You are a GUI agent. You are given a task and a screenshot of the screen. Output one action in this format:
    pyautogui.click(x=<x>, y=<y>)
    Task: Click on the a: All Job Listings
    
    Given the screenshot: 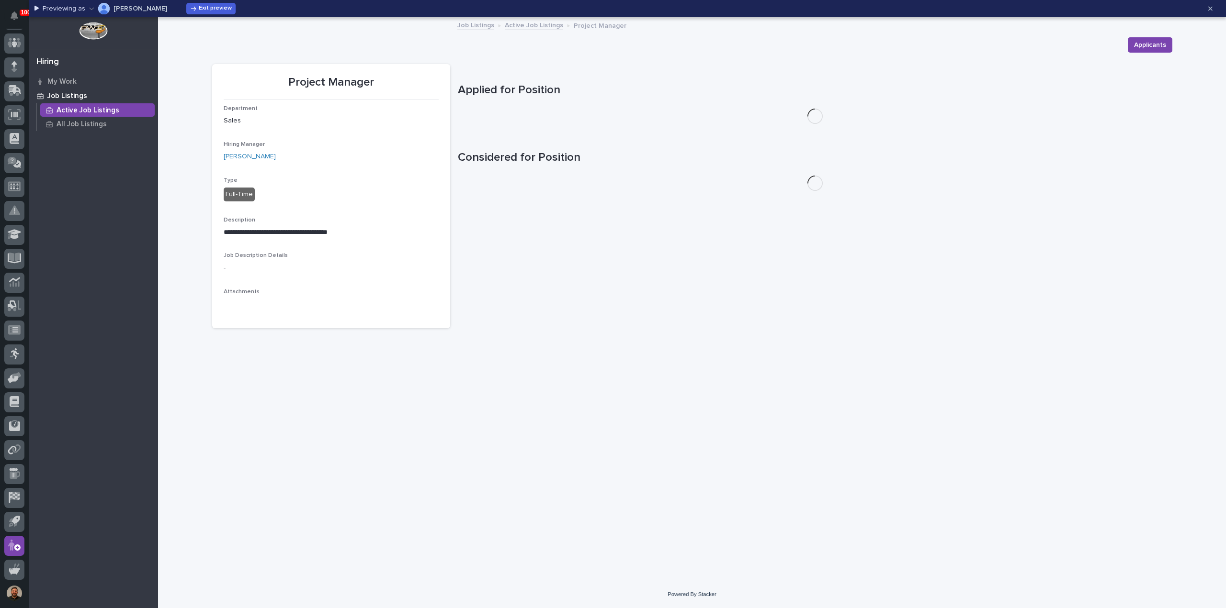 What is the action you would take?
    pyautogui.click(x=97, y=124)
    